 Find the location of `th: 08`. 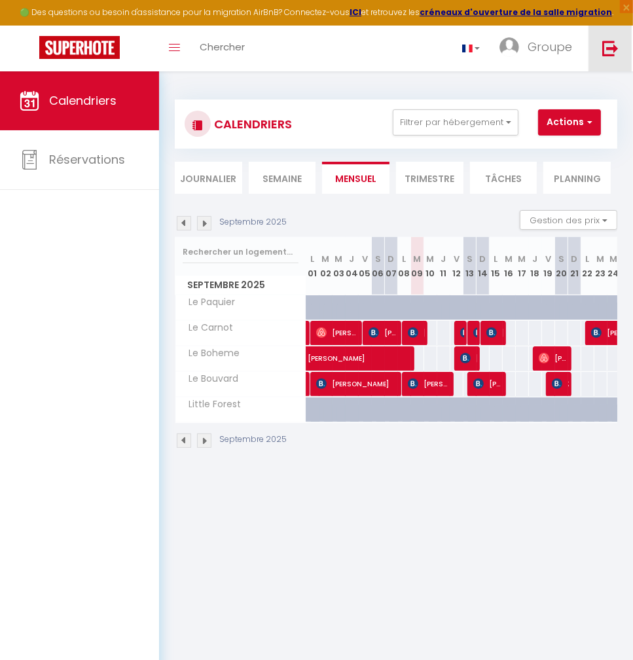

th: 08 is located at coordinates (405, 266).